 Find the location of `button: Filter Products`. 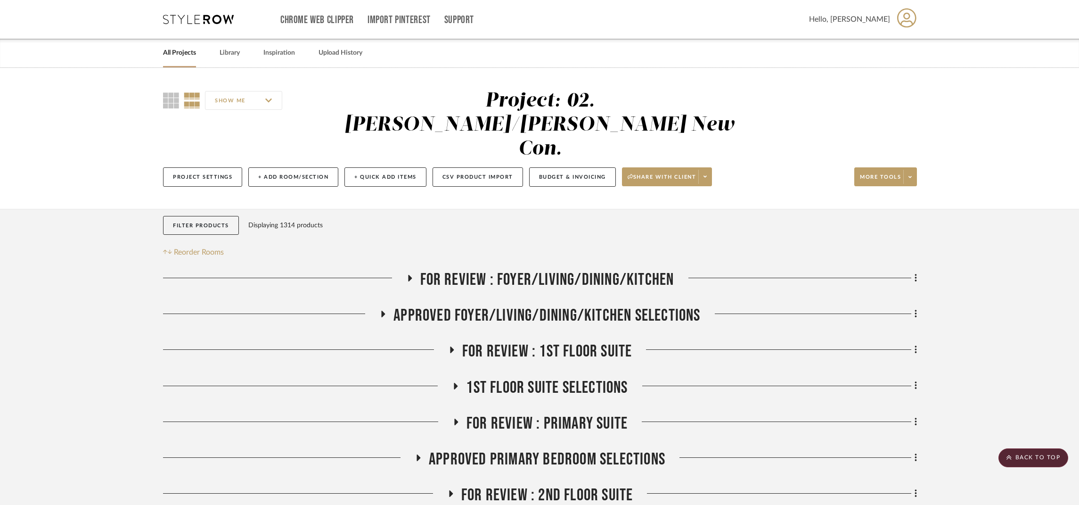

button: Filter Products is located at coordinates (201, 225).